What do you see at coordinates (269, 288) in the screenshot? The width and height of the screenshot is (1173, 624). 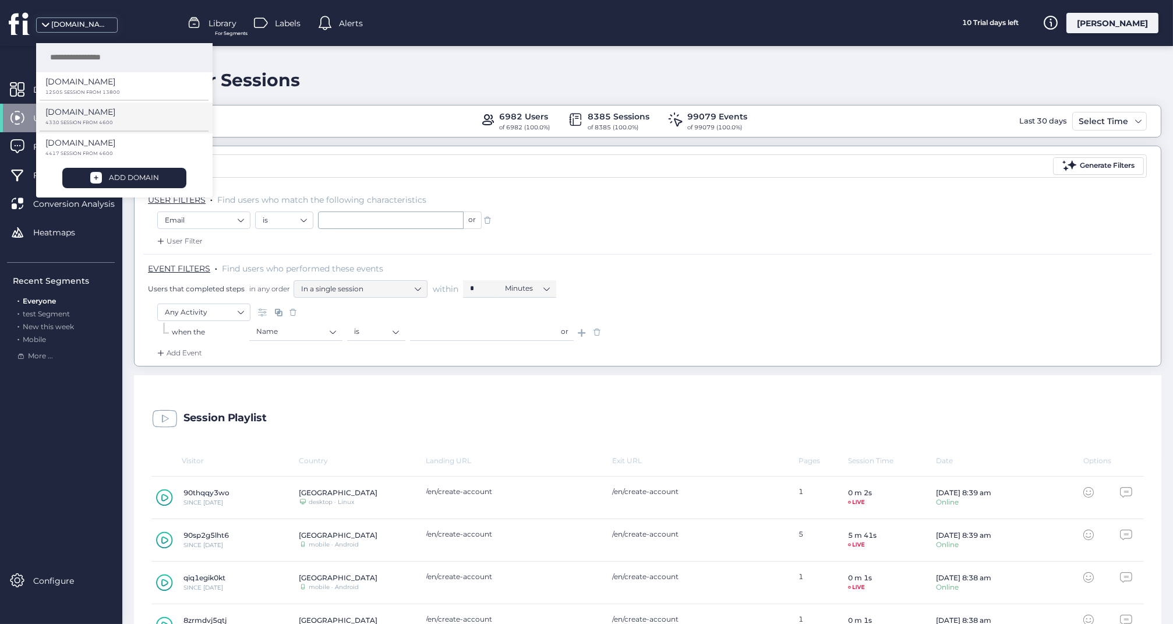 I see `span: in any order` at bounding box center [269, 288].